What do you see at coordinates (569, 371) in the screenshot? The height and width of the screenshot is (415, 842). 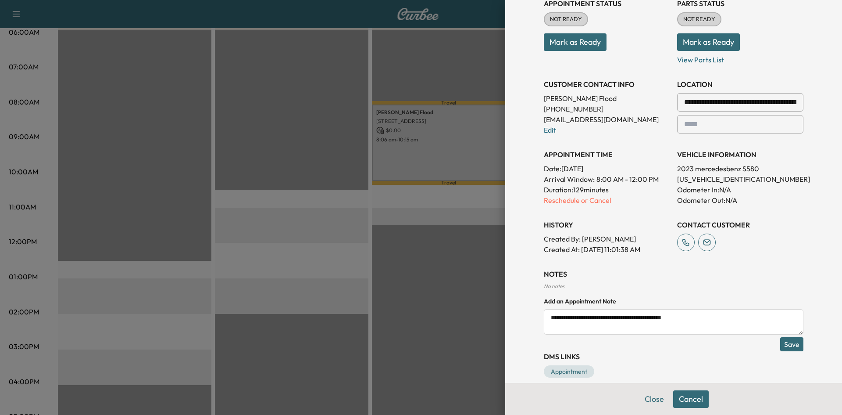 I see `a: Appointment` at bounding box center [569, 371].